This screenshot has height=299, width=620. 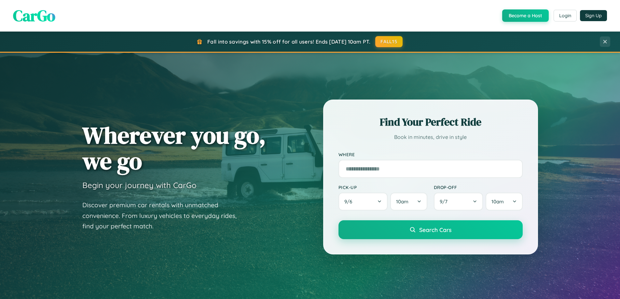 What do you see at coordinates (525, 16) in the screenshot?
I see `button: Become a Host` at bounding box center [525, 16].